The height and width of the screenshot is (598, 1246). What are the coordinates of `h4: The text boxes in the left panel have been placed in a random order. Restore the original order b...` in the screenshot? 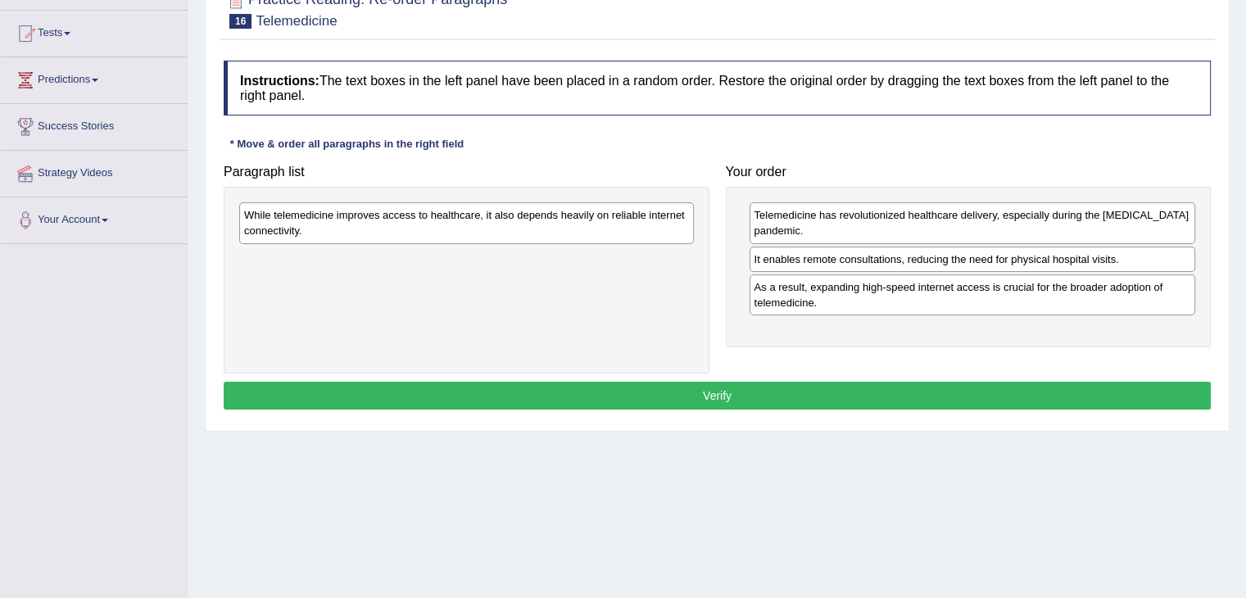 It's located at (717, 88).